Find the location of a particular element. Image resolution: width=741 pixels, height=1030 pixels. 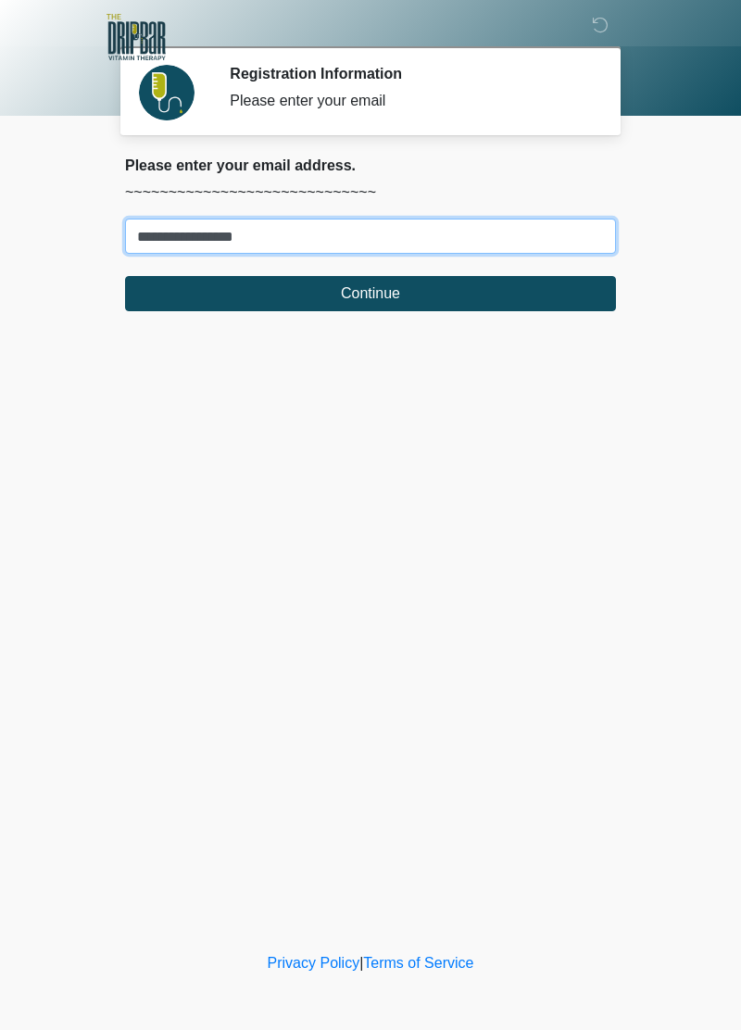

a: Terms of Service is located at coordinates (418, 963).